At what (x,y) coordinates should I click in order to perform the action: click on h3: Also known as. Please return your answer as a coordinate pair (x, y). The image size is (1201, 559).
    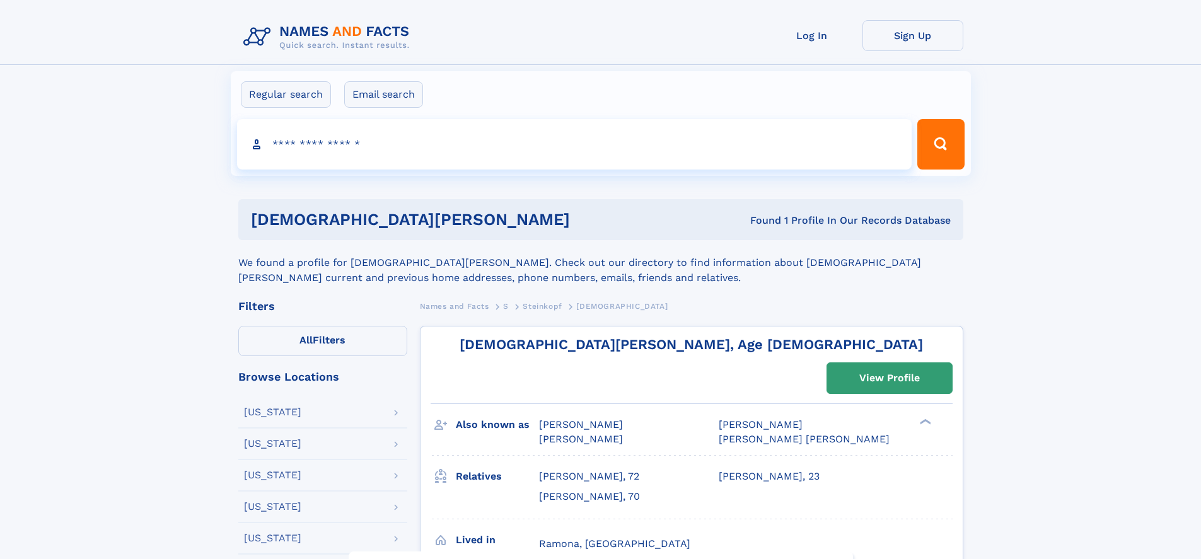
    Looking at the image, I should click on (498, 425).